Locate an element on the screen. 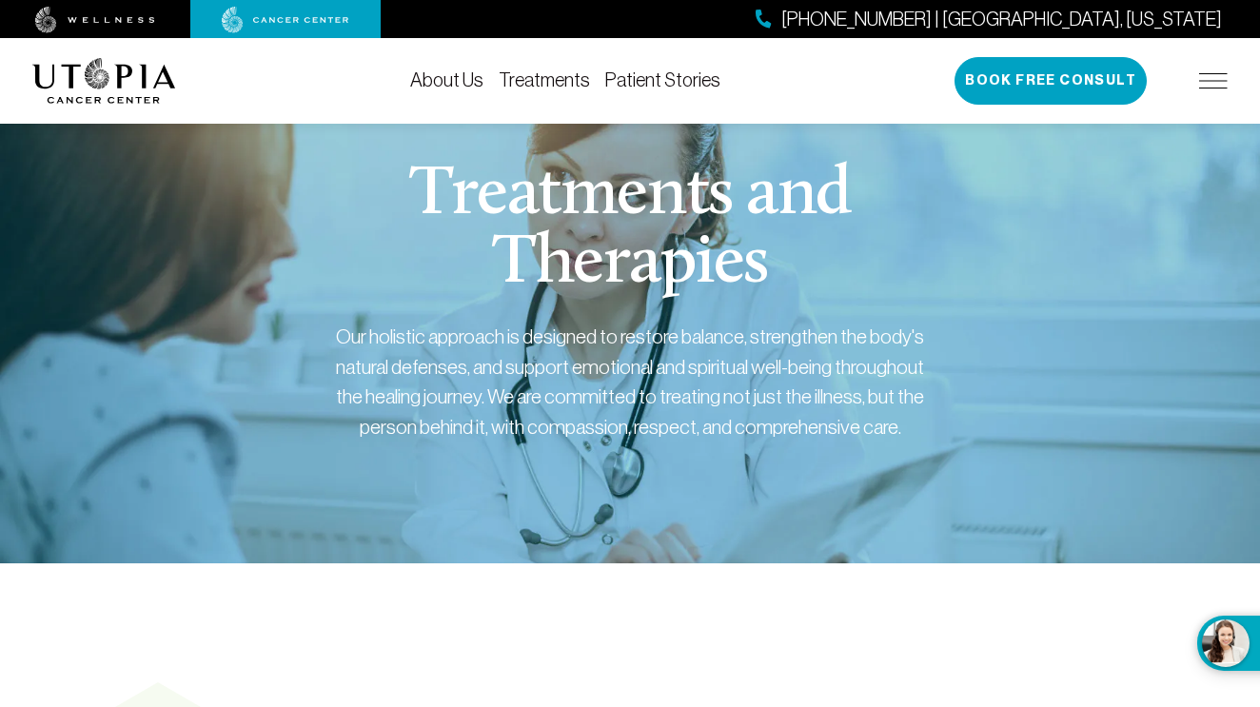 The height and width of the screenshot is (707, 1260). button: Book Free Consult is located at coordinates (1050, 81).